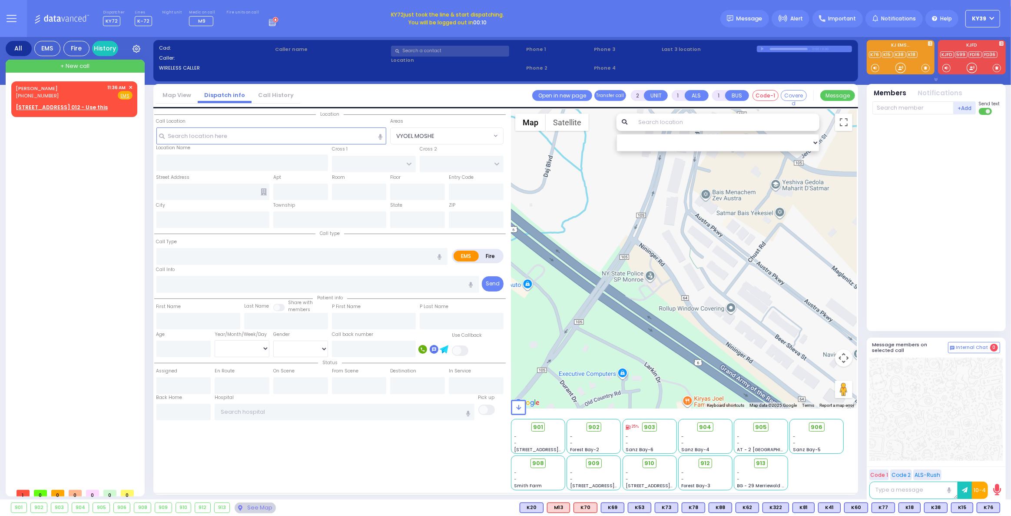 This screenshot has height=516, width=1011. I want to click on label: Gender, so click(282, 334).